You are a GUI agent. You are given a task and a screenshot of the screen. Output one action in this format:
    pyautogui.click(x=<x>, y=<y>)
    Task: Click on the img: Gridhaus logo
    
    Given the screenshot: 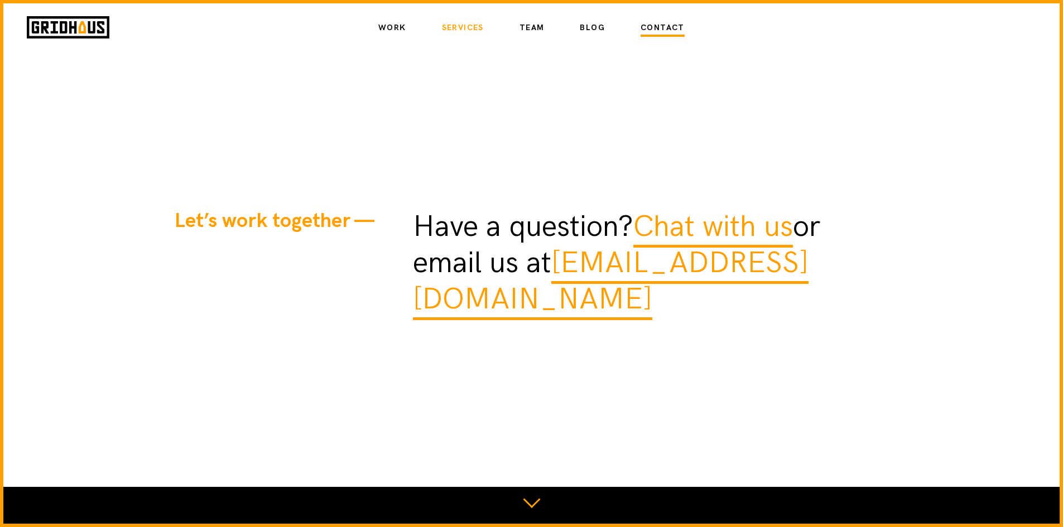 What is the action you would take?
    pyautogui.click(x=68, y=27)
    